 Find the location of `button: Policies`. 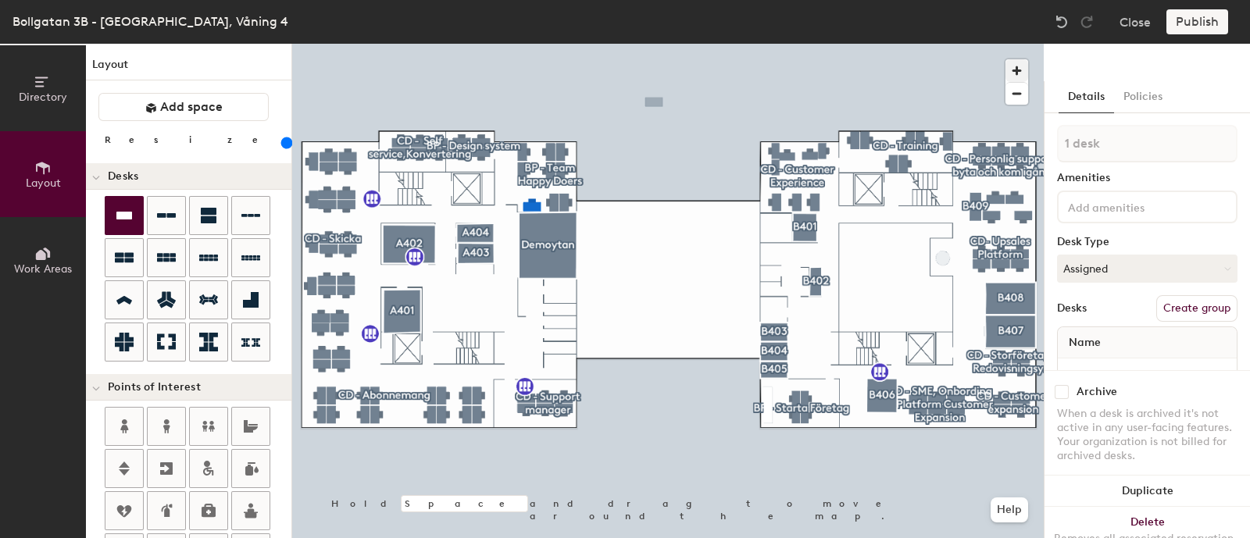

button: Policies is located at coordinates (1143, 97).